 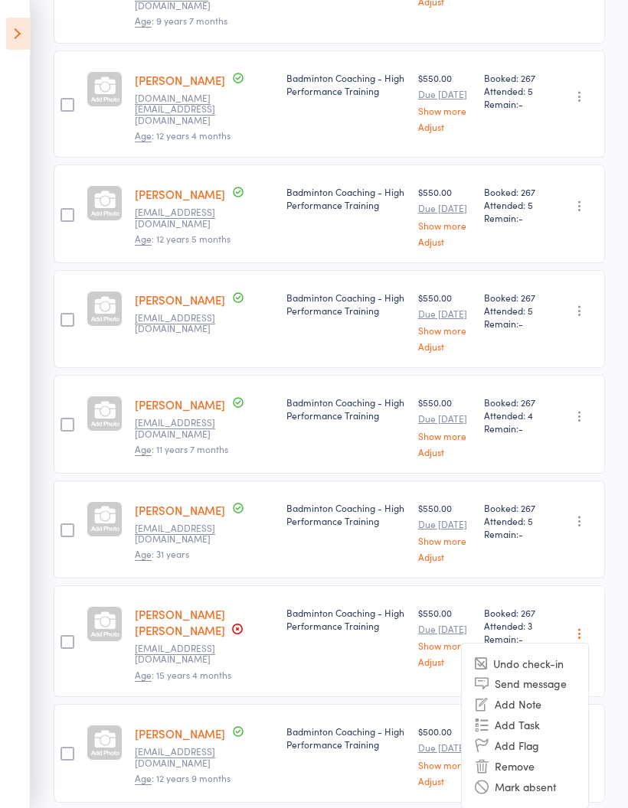 I want to click on span: Attended: 3, so click(x=513, y=625).